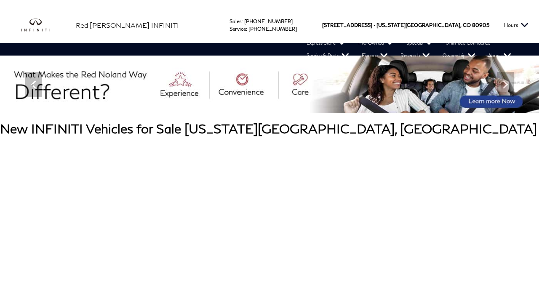 This screenshot has width=539, height=303. I want to click on a: About, so click(500, 56).